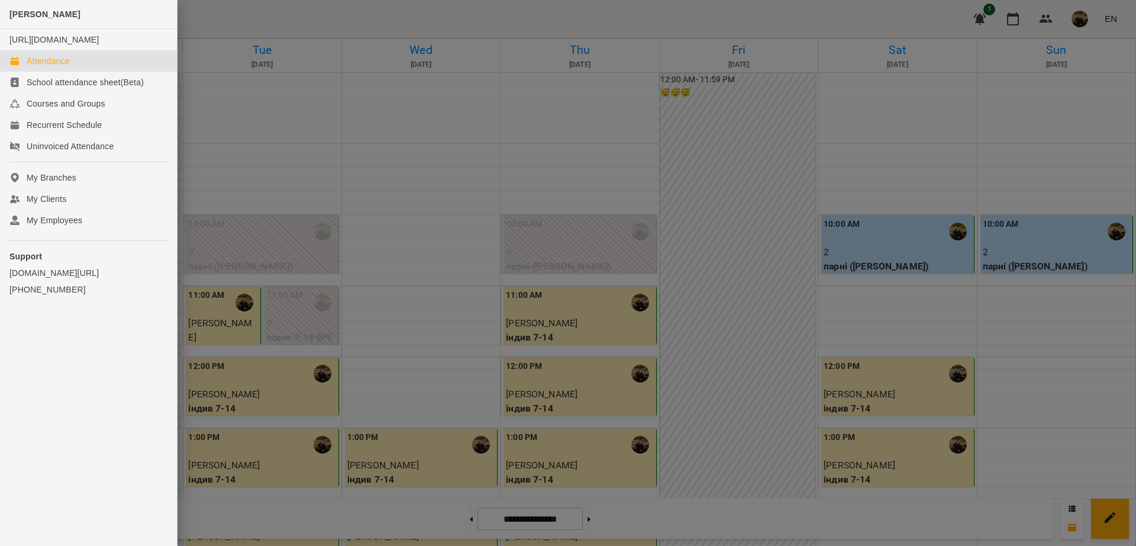  What do you see at coordinates (46, 199) in the screenshot?
I see `div: My Clients` at bounding box center [46, 199].